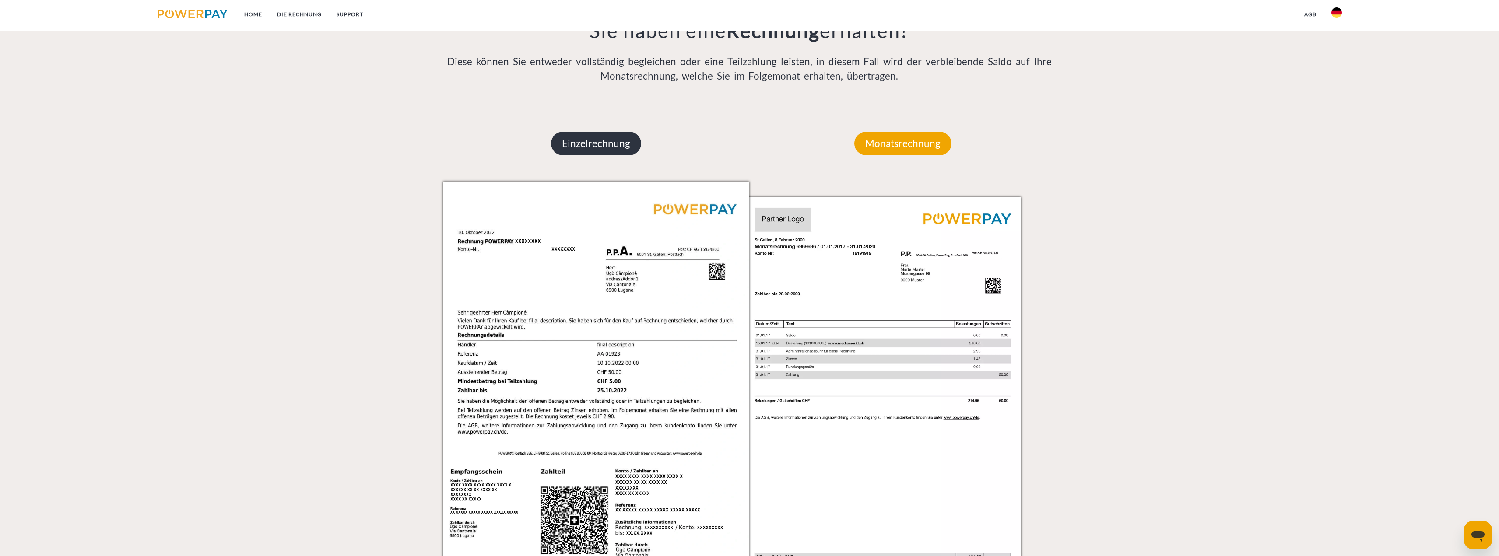  I want to click on img: de, so click(1336, 13).